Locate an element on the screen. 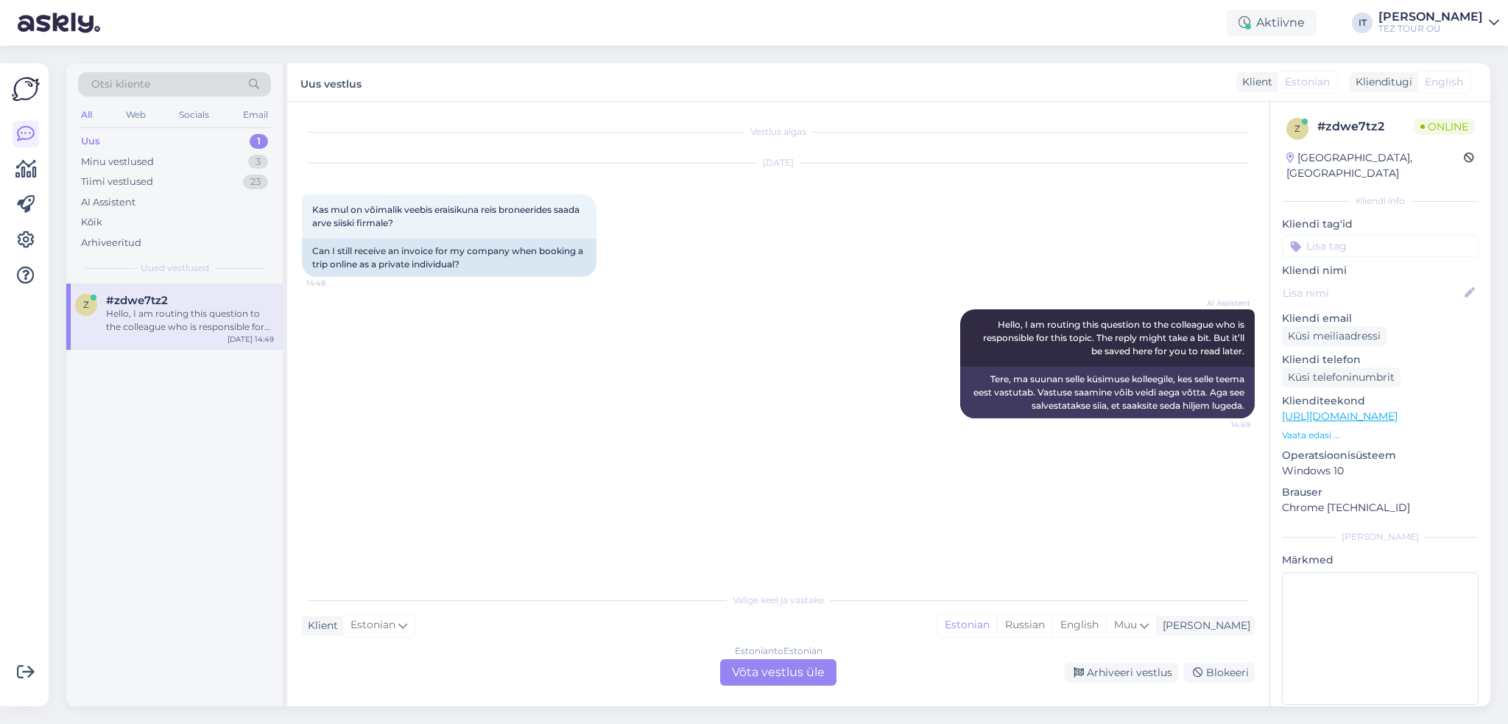 Image resolution: width=1508 pixels, height=724 pixels. div: Klienditugi is located at coordinates (1381, 82).